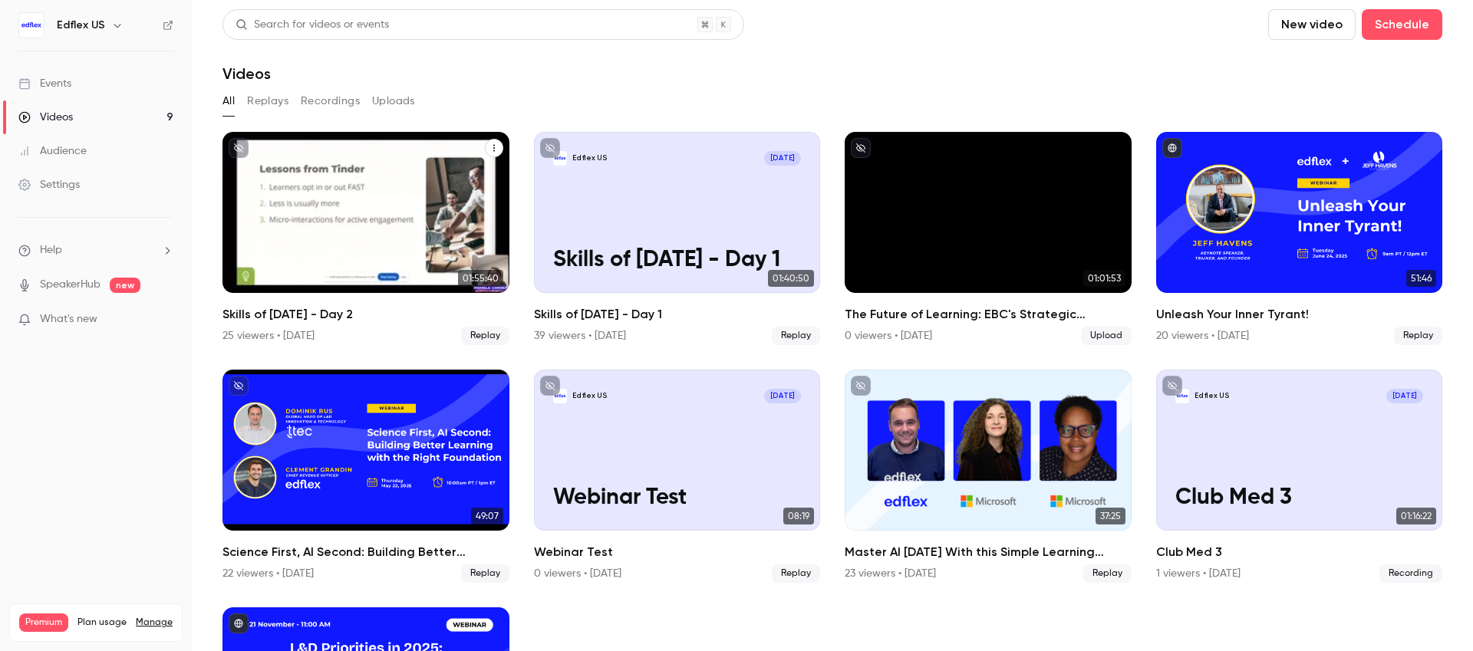  Describe the element at coordinates (1300, 315) in the screenshot. I see `h2: Unleash Your Inner Tyrant!` at that location.